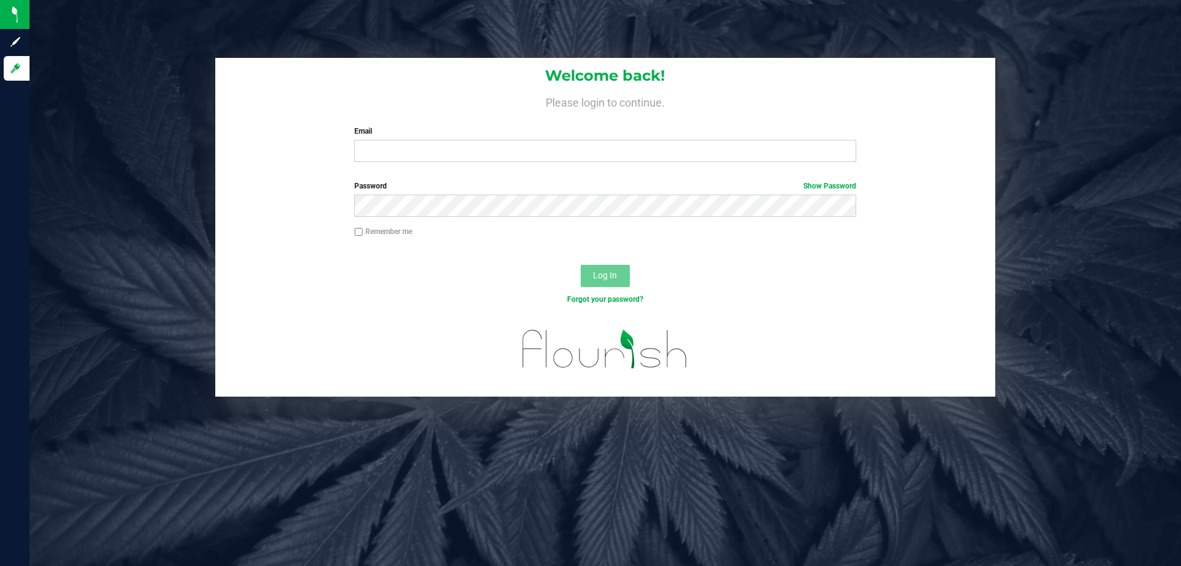 The height and width of the screenshot is (566, 1181). I want to click on button: Log In, so click(606, 276).